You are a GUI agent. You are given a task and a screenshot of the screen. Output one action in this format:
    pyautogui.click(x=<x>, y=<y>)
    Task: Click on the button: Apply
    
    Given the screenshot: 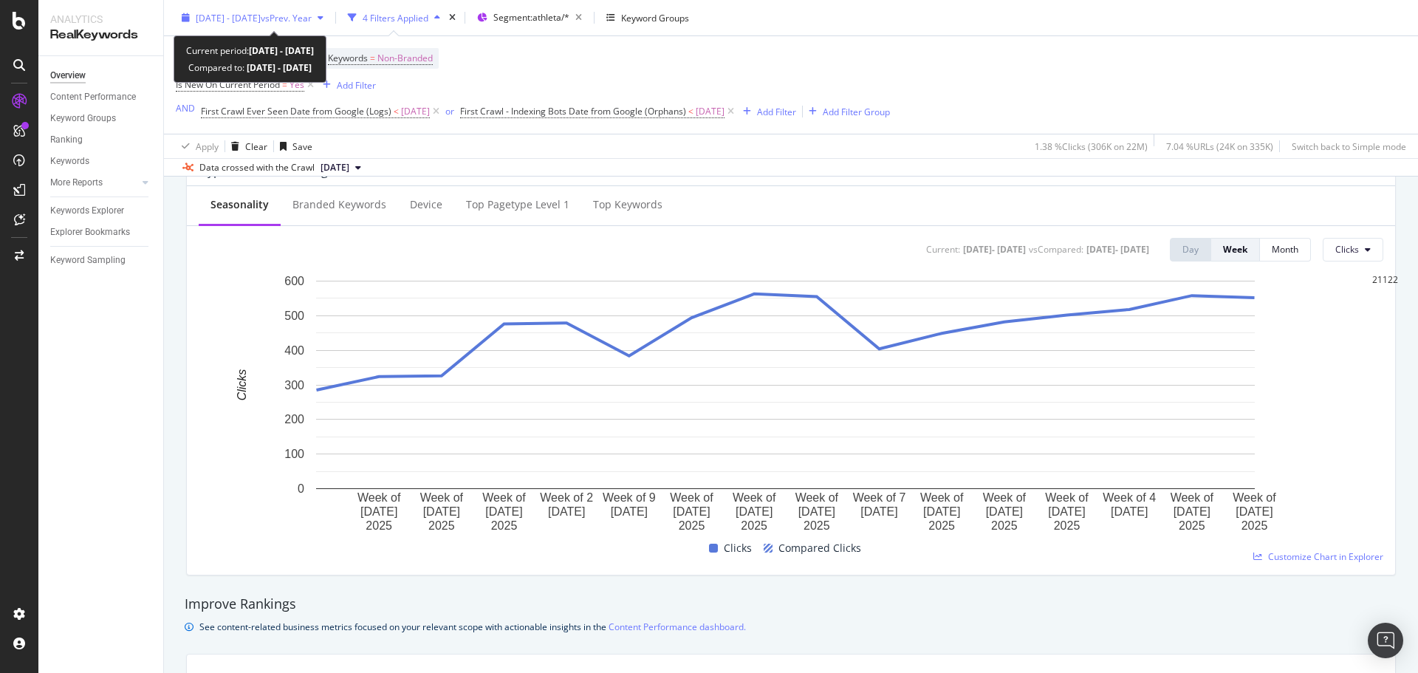 What is the action you would take?
    pyautogui.click(x=197, y=146)
    